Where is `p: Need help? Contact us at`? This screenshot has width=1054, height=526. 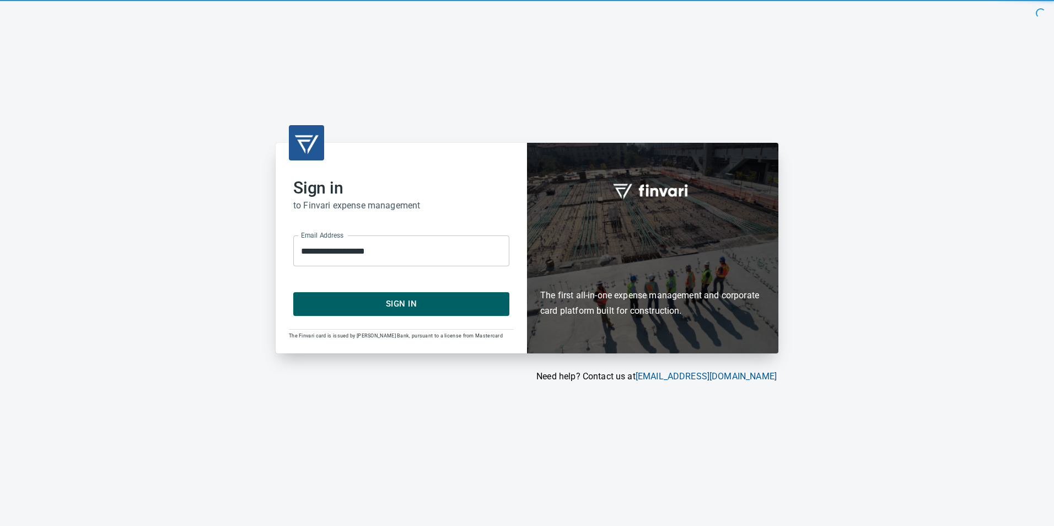 p: Need help? Contact us at is located at coordinates (526, 377).